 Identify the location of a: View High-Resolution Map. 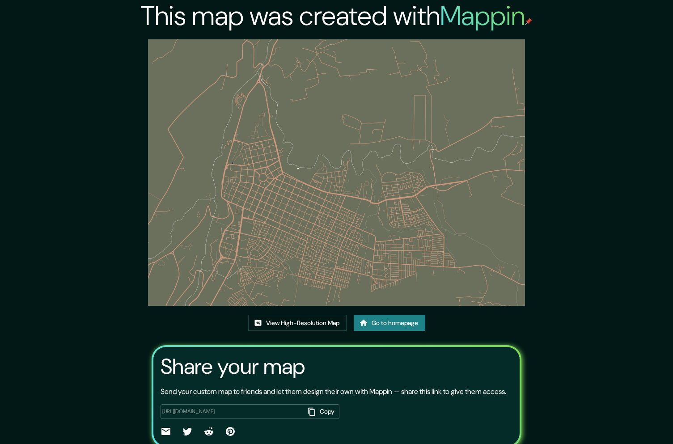
(297, 323).